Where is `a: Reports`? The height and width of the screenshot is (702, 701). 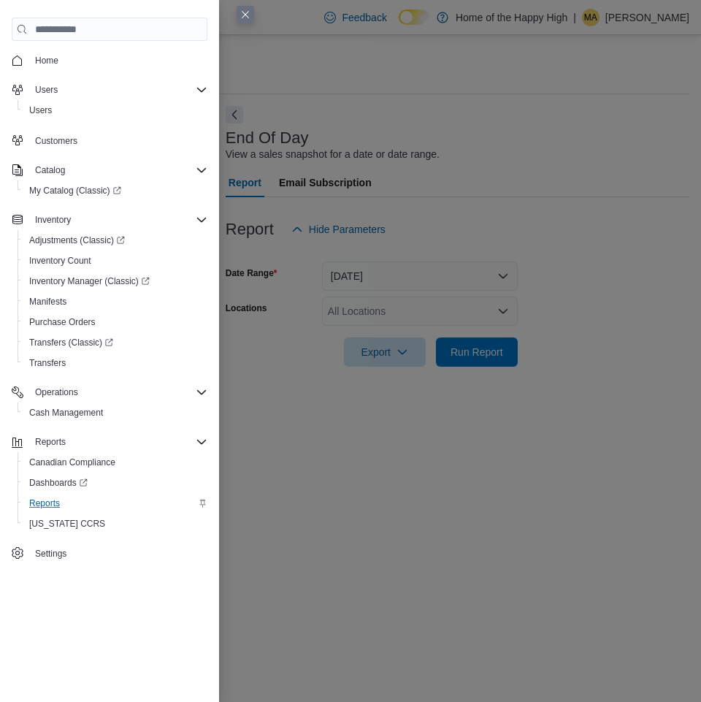 a: Reports is located at coordinates (45, 503).